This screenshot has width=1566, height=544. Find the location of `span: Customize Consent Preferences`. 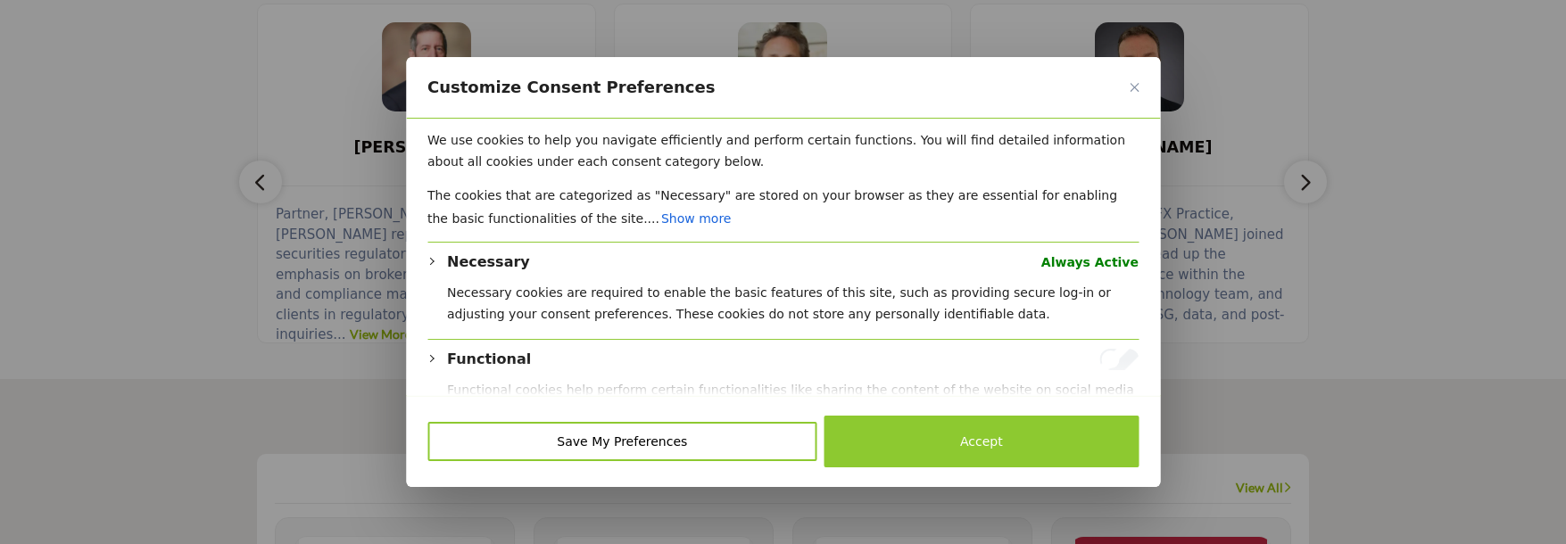

span: Customize Consent Preferences is located at coordinates (571, 87).